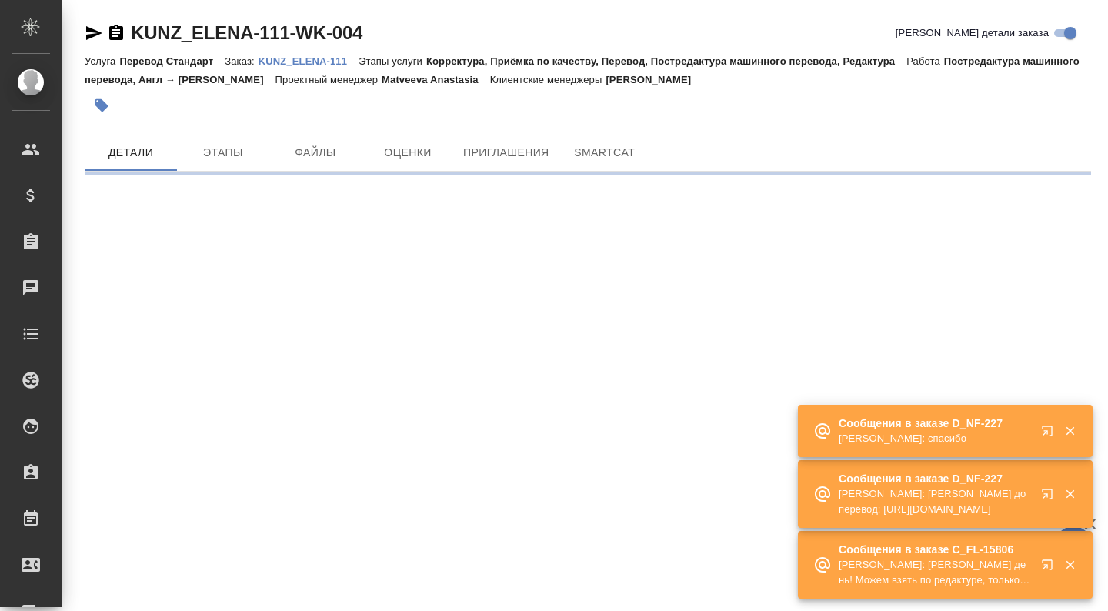  I want to click on p: Этапы услуги, so click(393, 61).